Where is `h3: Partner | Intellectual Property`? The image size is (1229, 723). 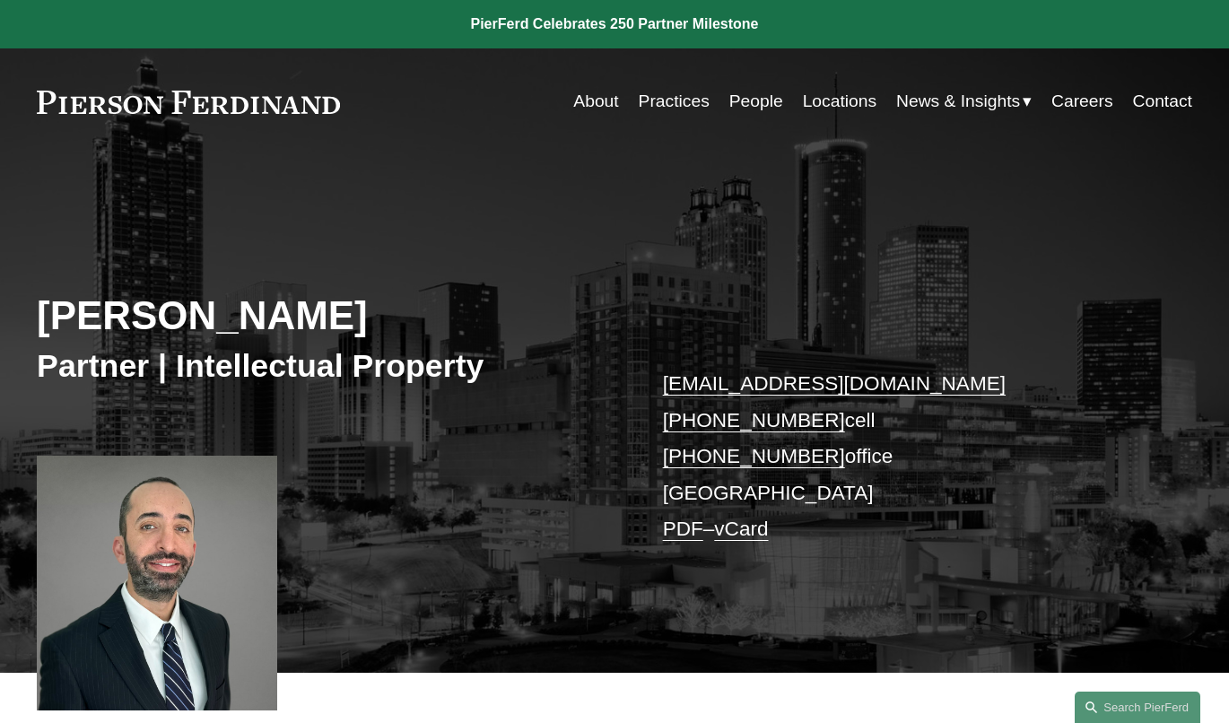 h3: Partner | Intellectual Property is located at coordinates (326, 366).